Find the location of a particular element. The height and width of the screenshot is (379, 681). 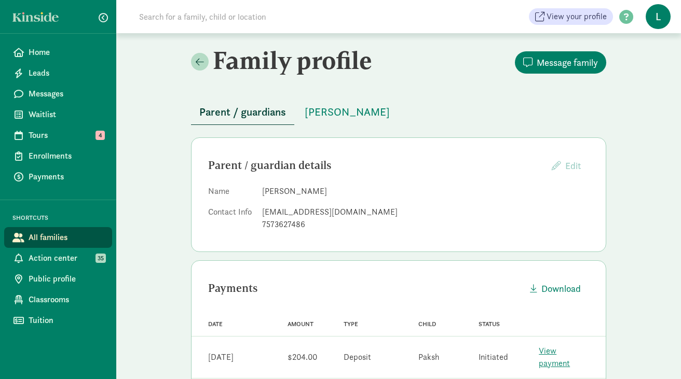

span: Date is located at coordinates (215, 324).